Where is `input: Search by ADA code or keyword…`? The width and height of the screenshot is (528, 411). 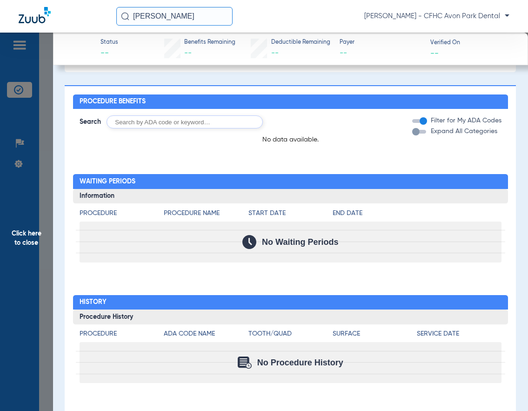 input: Search by ADA code or keyword… is located at coordinates (185, 122).